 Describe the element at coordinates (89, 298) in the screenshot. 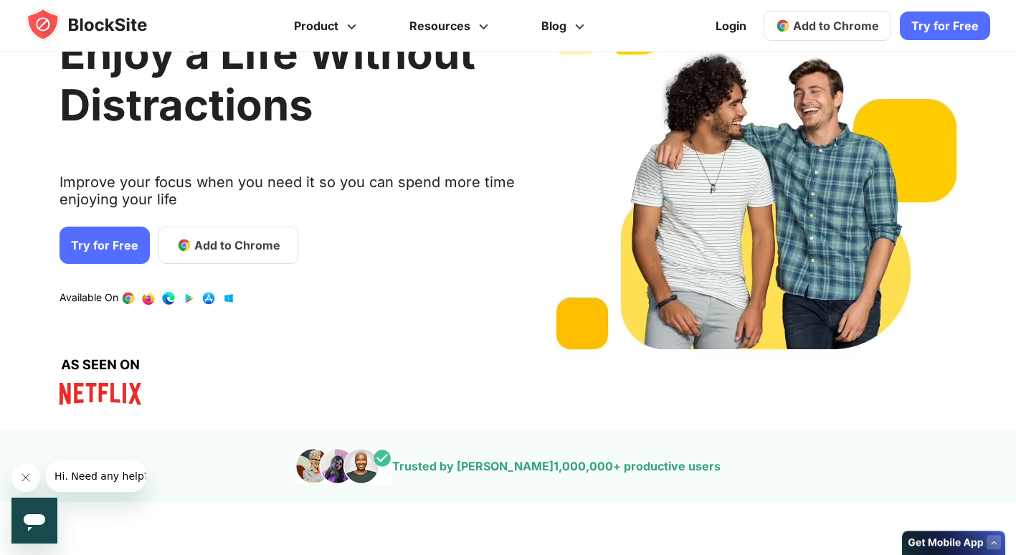

I see `text: Available On` at that location.